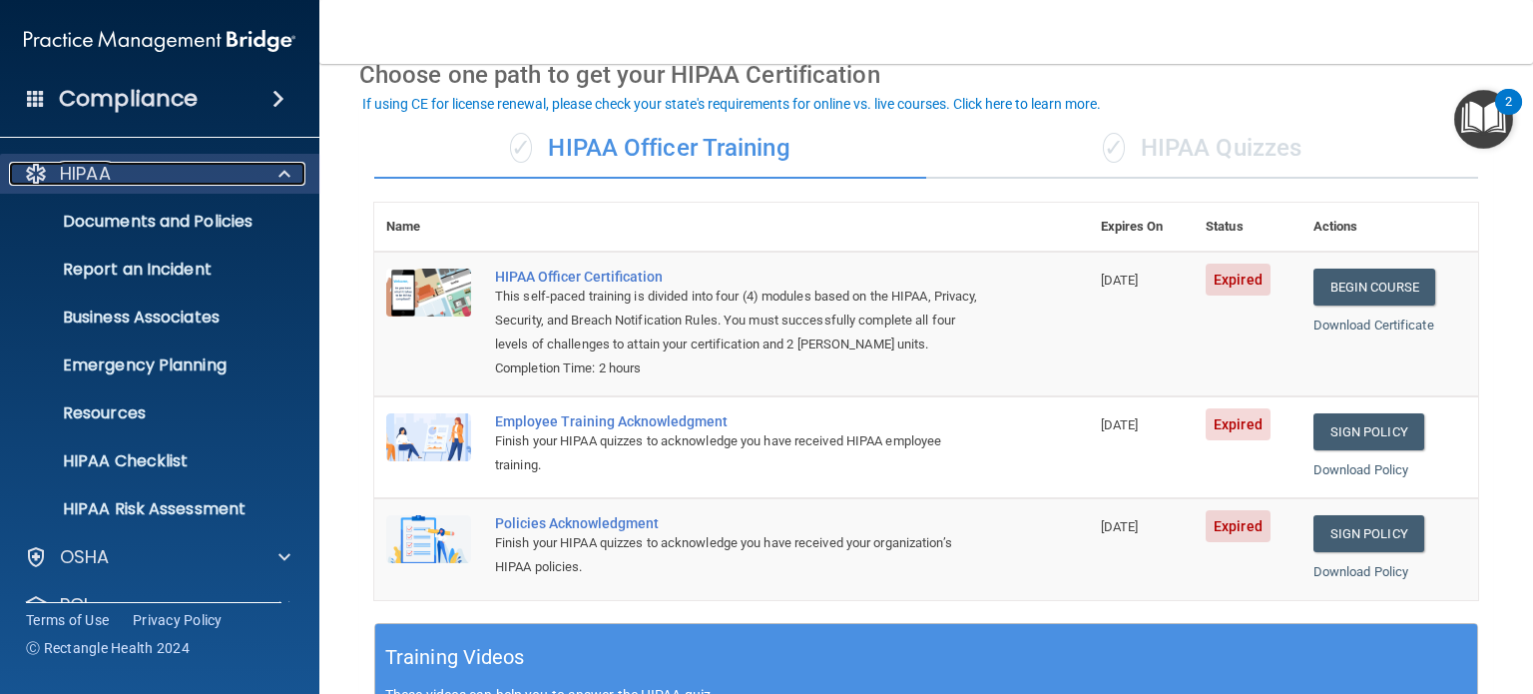 This screenshot has width=1533, height=694. What do you see at coordinates (157, 174) in the screenshot?
I see `a: HIPAA` at bounding box center [157, 174].